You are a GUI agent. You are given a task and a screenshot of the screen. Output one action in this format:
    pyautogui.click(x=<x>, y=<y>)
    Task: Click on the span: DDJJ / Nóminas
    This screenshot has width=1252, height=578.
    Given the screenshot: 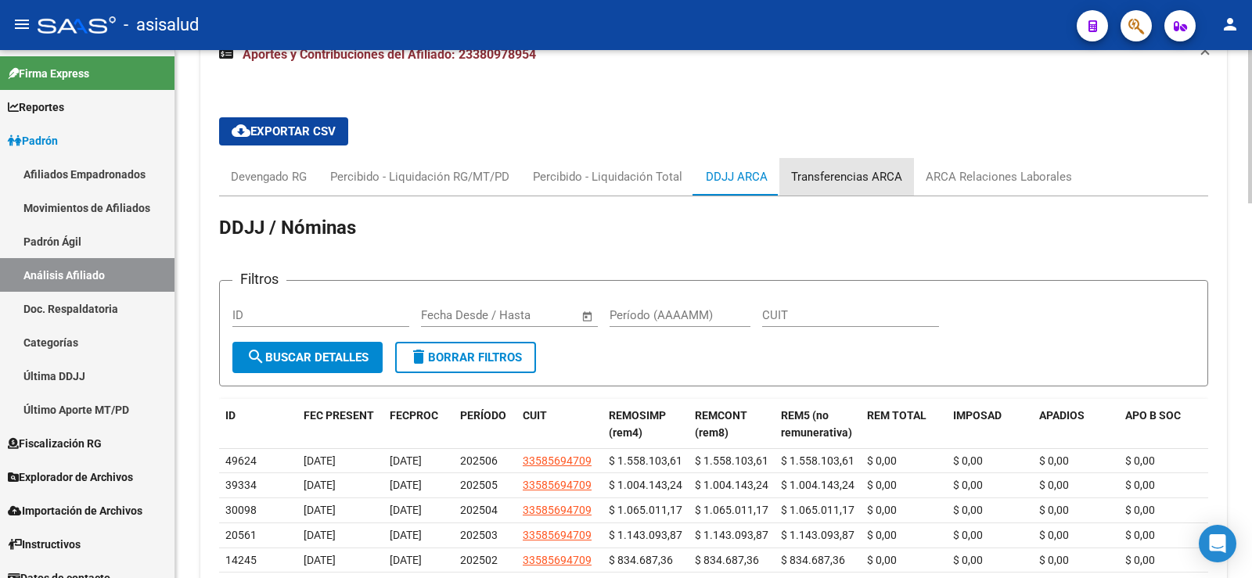 What is the action you would take?
    pyautogui.click(x=287, y=228)
    